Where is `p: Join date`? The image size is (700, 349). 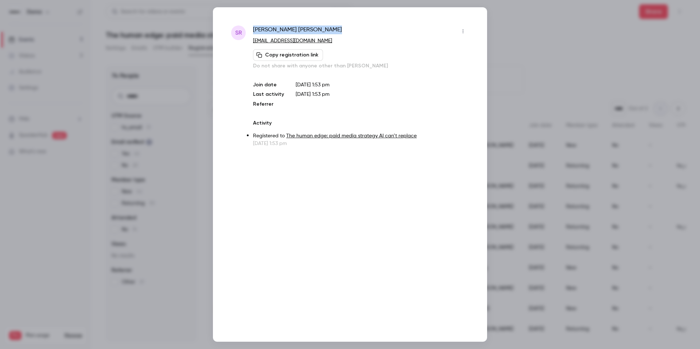 p: Join date is located at coordinates (268, 85).